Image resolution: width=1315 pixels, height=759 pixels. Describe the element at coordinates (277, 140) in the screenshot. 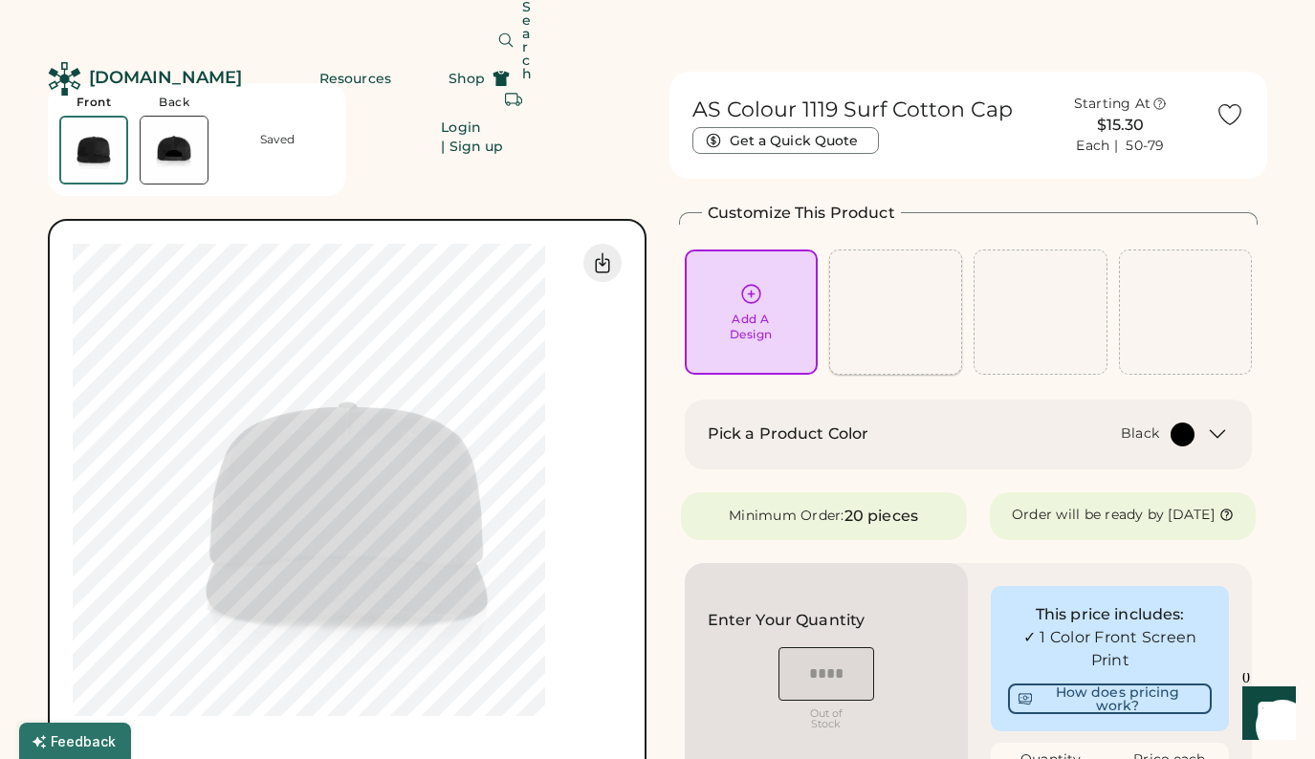

I see `div: Saved` at that location.